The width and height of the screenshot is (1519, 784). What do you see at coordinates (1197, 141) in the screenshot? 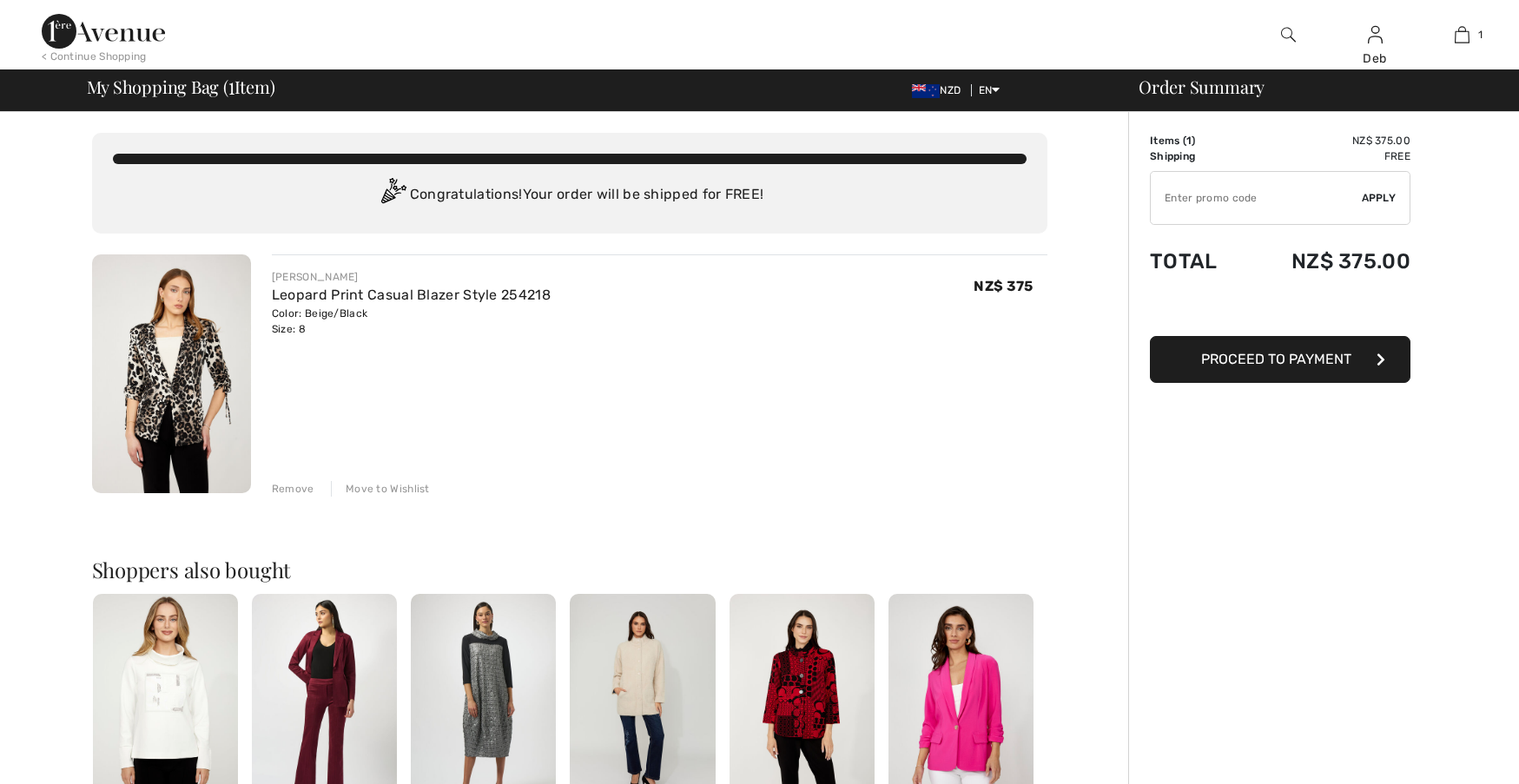
I see `td: Items ( )` at bounding box center [1197, 141].